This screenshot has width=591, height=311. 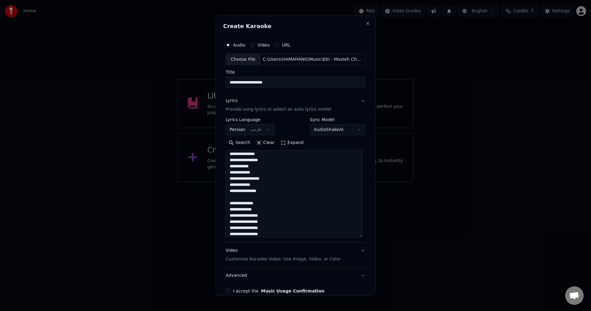 What do you see at coordinates (232, 101) in the screenshot?
I see `div: Lyrics` at bounding box center [232, 101].